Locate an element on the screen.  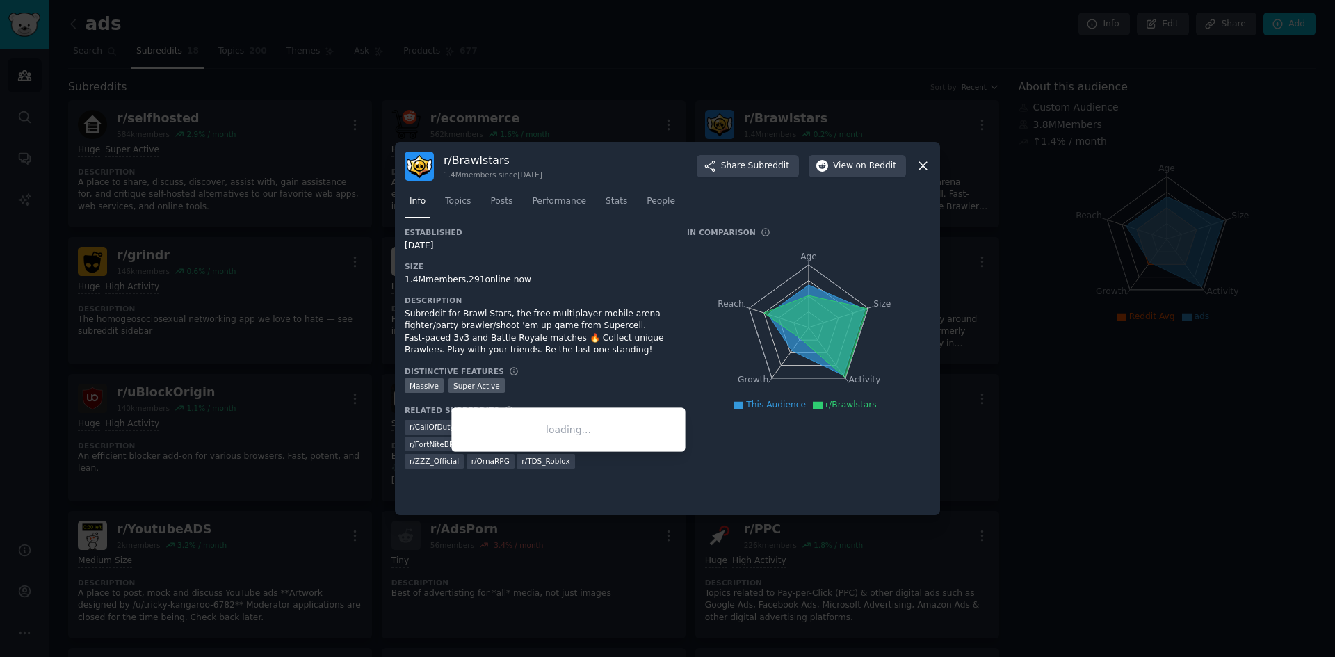
h3: Description is located at coordinates (536, 300).